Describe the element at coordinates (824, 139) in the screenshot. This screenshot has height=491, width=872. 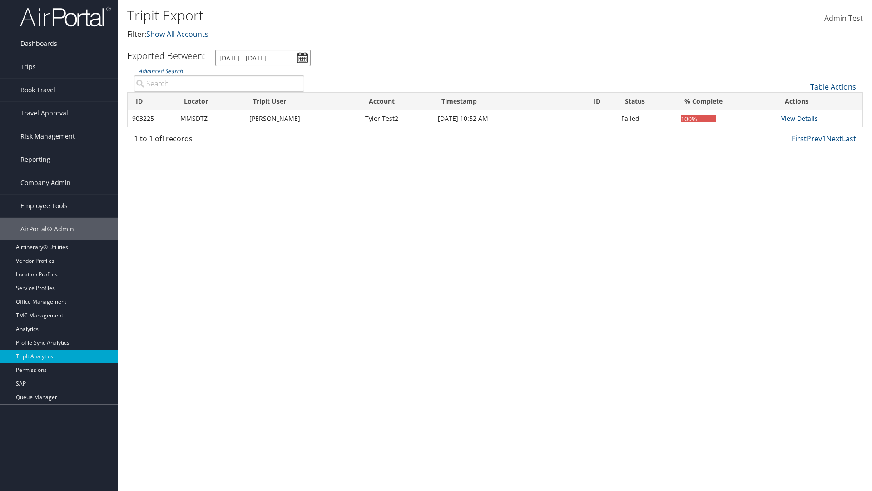
I see `a: 1` at that location.